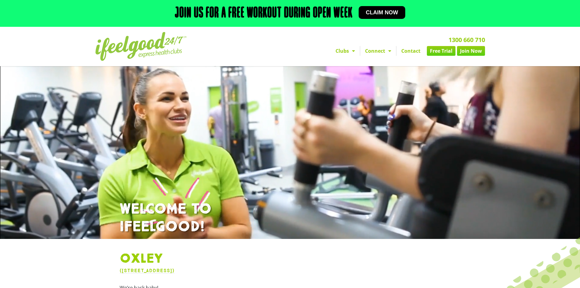 The image size is (580, 288). I want to click on a: 1300 660 710, so click(467, 40).